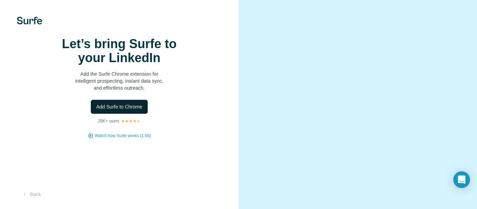 The height and width of the screenshot is (209, 477). What do you see at coordinates (123, 136) in the screenshot?
I see `button: Watch how Surfe works (1:58)` at bounding box center [123, 136].